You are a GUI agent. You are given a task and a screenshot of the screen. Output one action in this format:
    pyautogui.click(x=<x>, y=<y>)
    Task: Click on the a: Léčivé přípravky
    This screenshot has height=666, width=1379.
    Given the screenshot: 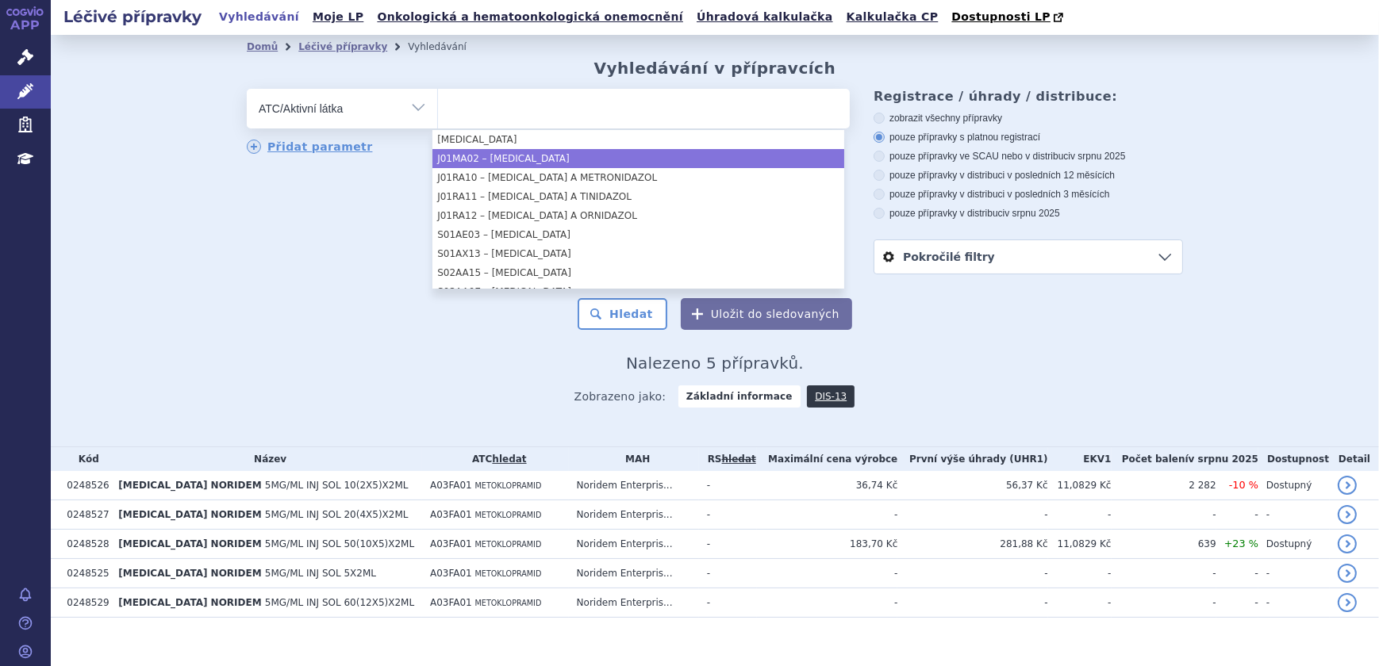 What is the action you would take?
    pyautogui.click(x=343, y=47)
    